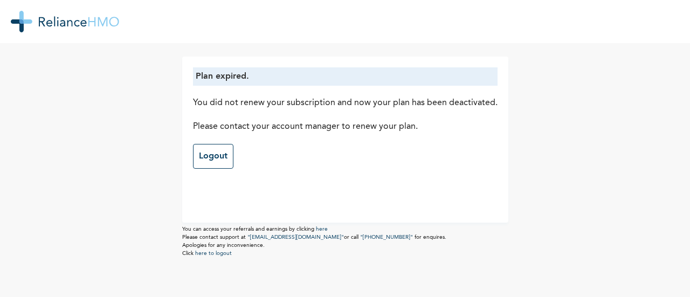 This screenshot has width=690, height=297. Describe the element at coordinates (345, 253) in the screenshot. I see `p: Click` at that location.